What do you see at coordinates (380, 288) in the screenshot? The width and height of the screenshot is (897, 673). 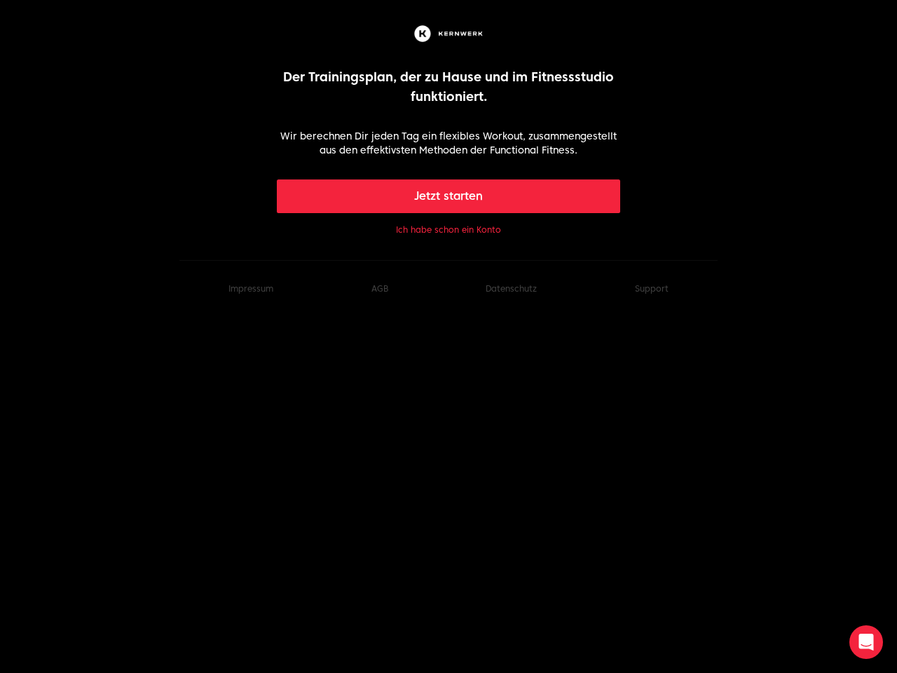 I see `a: AGB` at bounding box center [380, 288].